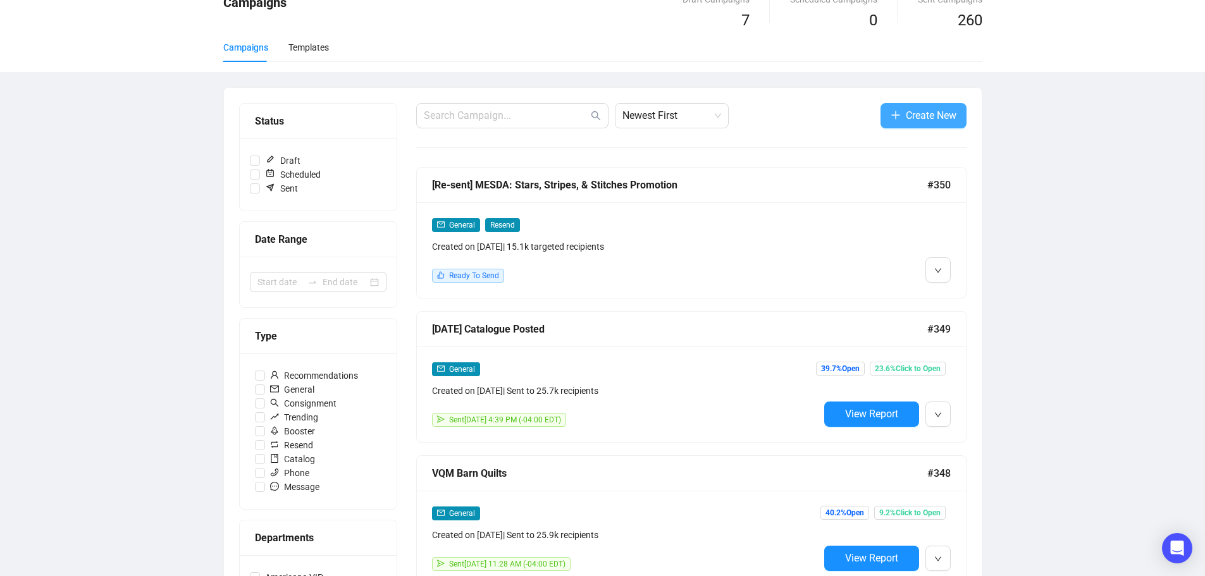 The width and height of the screenshot is (1205, 576). I want to click on span: Catalog, so click(292, 459).